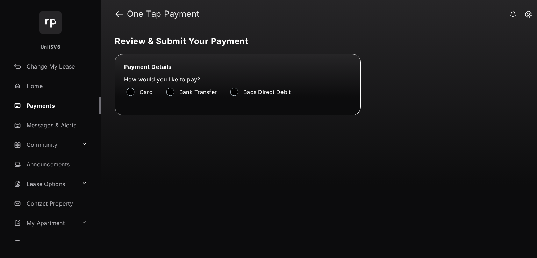 The width and height of the screenshot is (537, 258). I want to click on a: Messages & Alerts, so click(56, 125).